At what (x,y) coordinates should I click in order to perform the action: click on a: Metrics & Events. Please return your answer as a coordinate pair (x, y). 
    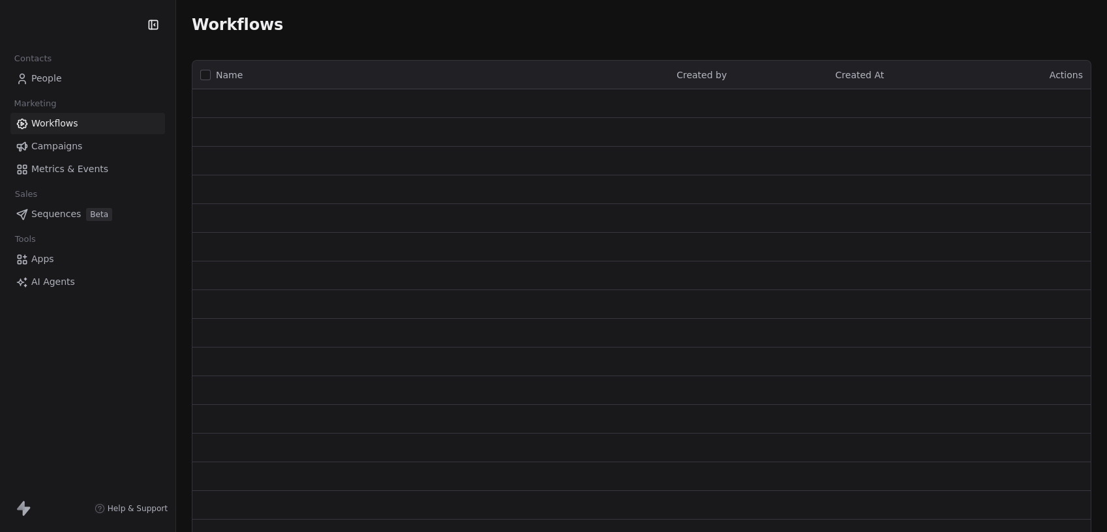
    Looking at the image, I should click on (87, 169).